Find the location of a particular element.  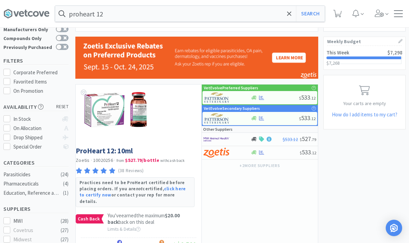

div: Corporate Preferred is located at coordinates (41, 73).